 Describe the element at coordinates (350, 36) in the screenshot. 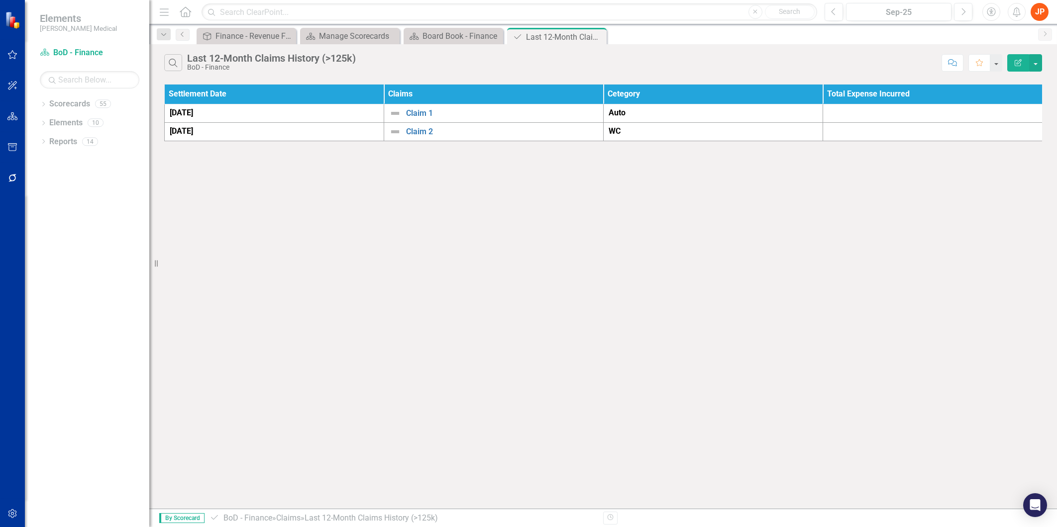

I see `a: Manage Scorecards` at that location.